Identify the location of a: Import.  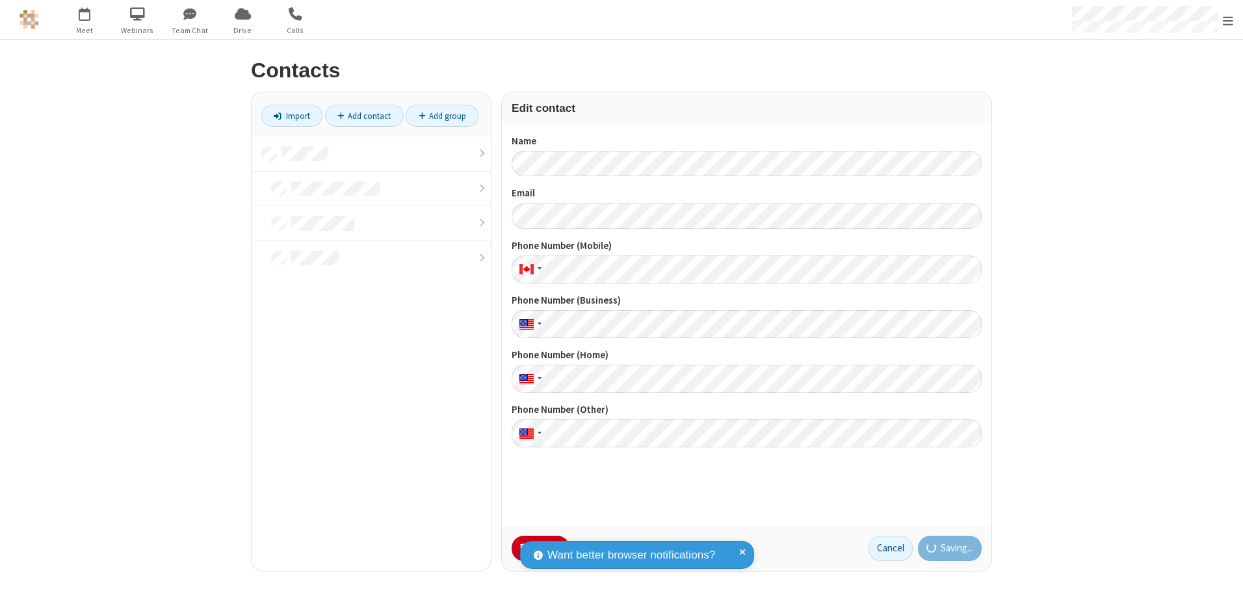
(292, 116).